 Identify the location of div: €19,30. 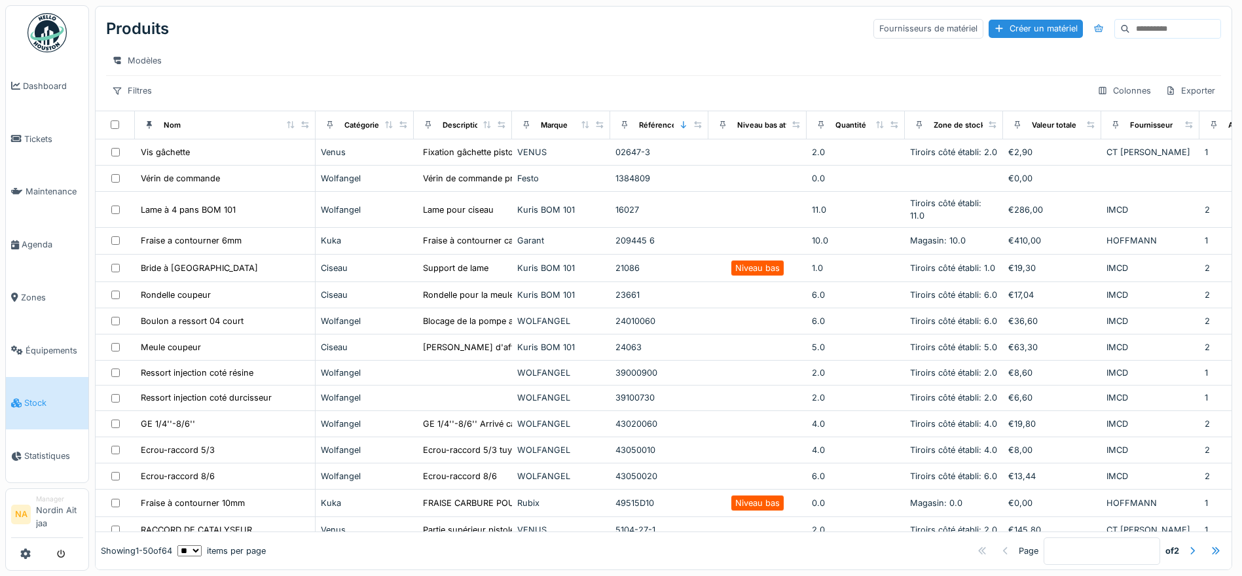
(1052, 268).